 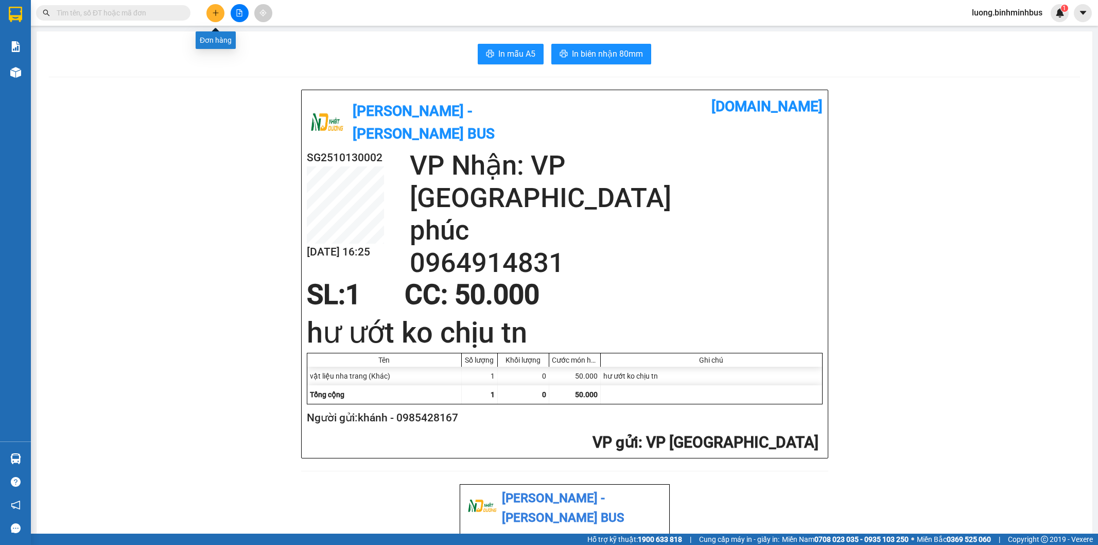 What do you see at coordinates (327, 394) in the screenshot?
I see `span: Tổng cộng` at bounding box center [327, 394].